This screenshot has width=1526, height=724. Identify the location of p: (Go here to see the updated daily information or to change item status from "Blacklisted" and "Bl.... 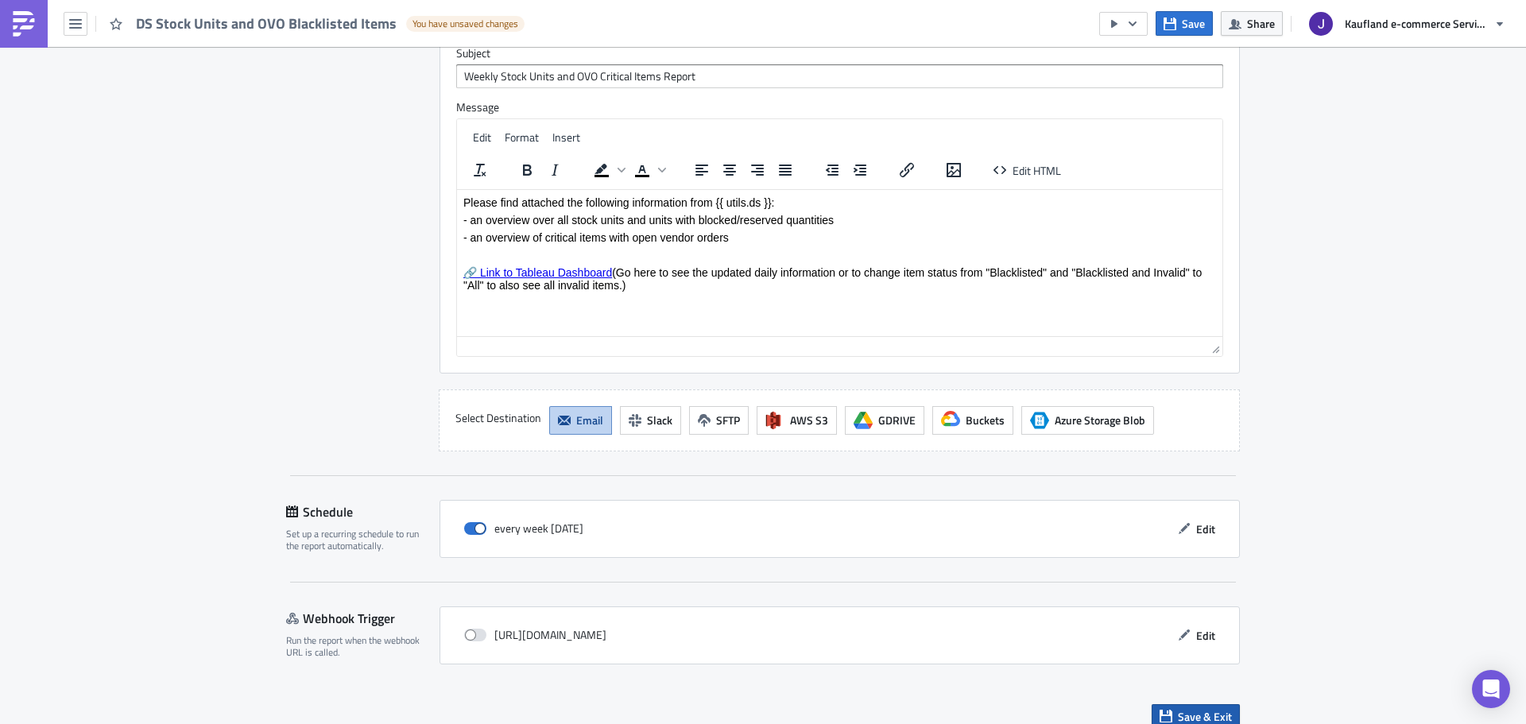
(382, 89).